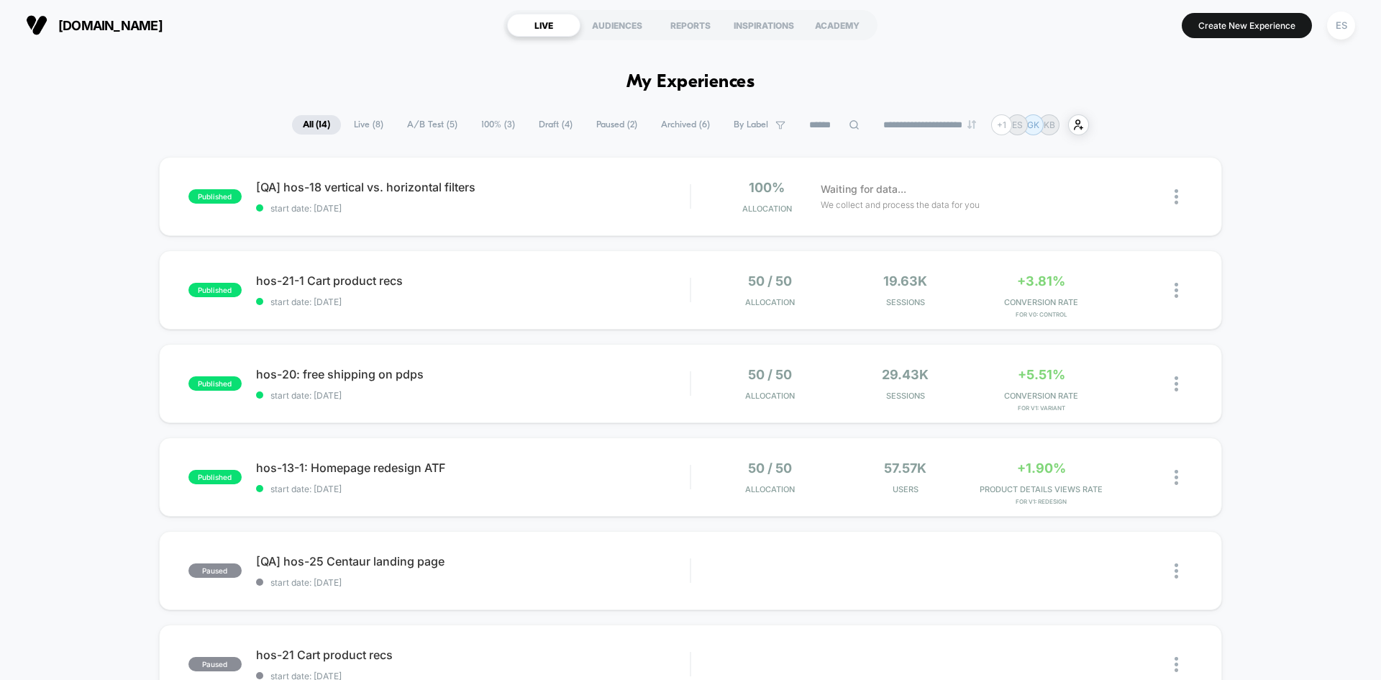 The height and width of the screenshot is (680, 1381). Describe the element at coordinates (616, 124) in the screenshot. I see `span: Paused ( 2 )` at that location.